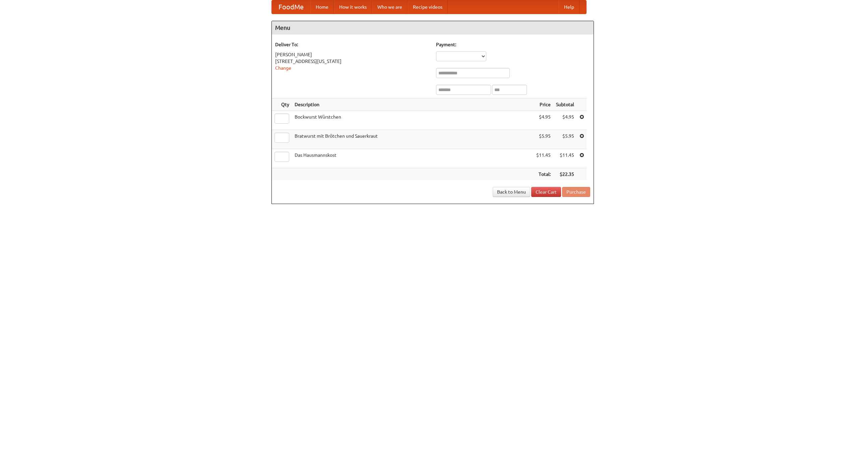  What do you see at coordinates (390, 7) in the screenshot?
I see `a: Who we are` at bounding box center [390, 7].